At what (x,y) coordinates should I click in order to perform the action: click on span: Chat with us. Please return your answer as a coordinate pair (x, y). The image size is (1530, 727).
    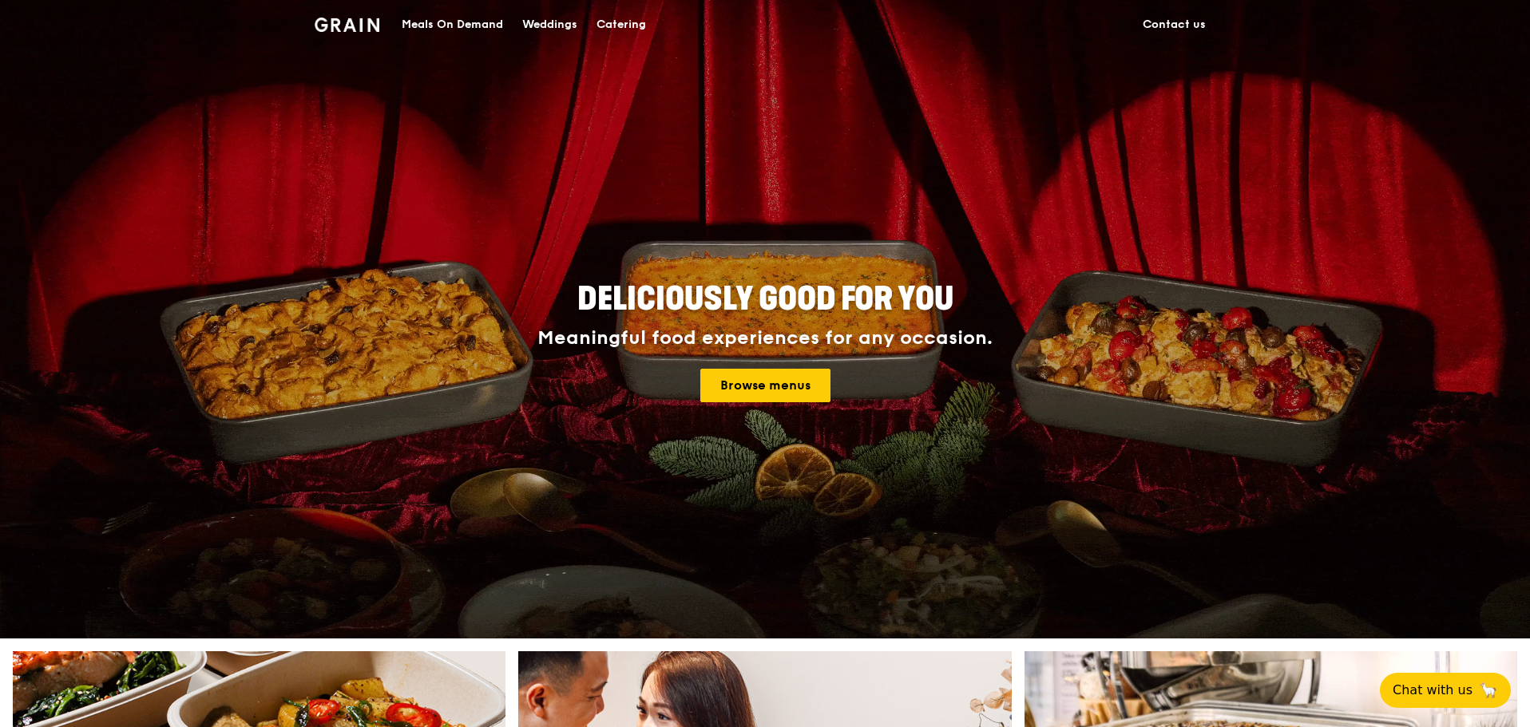
    Looking at the image, I should click on (1432, 691).